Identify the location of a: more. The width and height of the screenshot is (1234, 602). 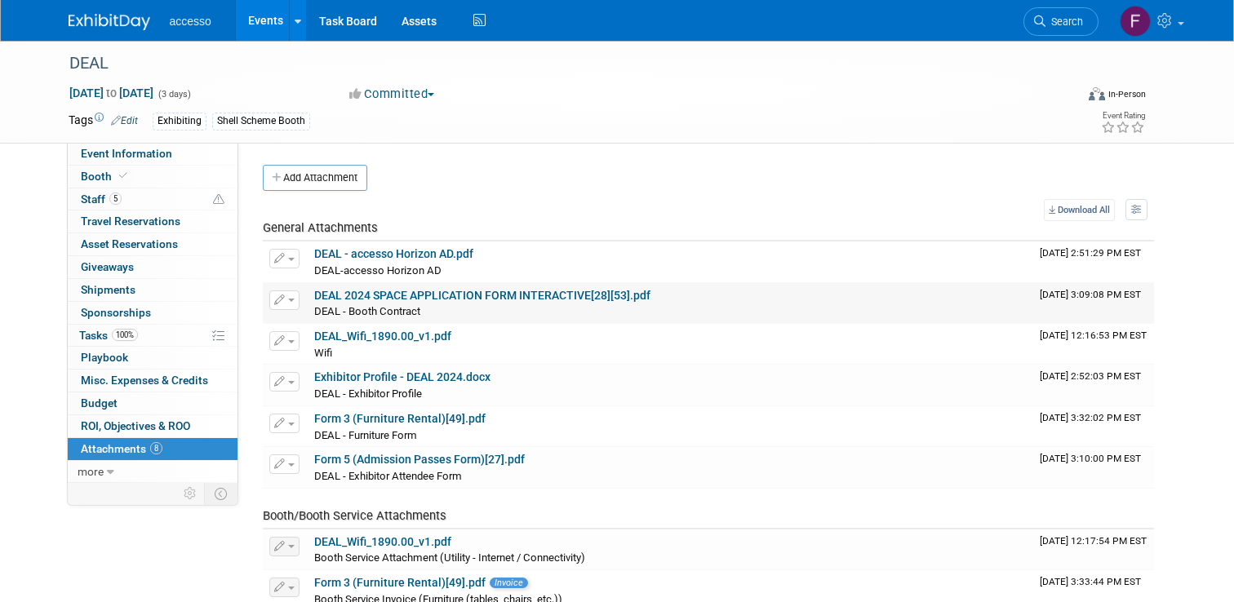
(153, 472).